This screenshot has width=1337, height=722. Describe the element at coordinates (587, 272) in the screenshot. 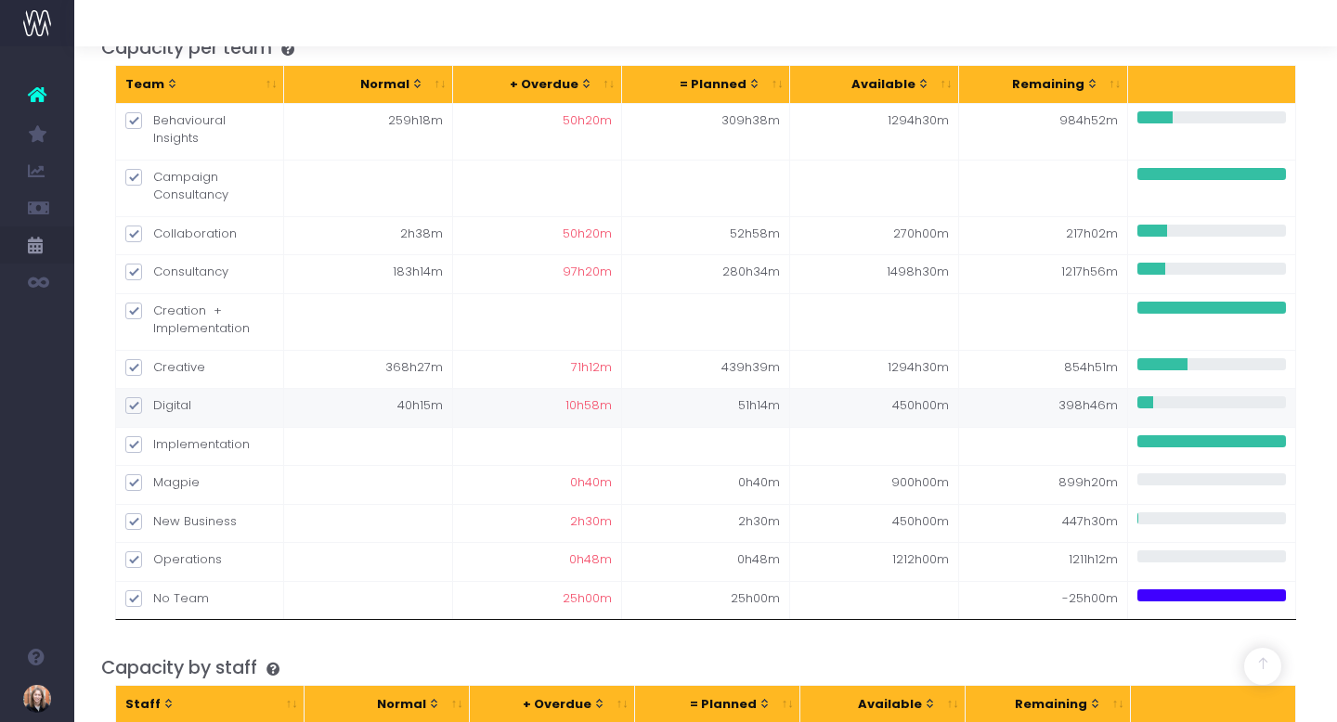

I see `span: 97h20m` at that location.